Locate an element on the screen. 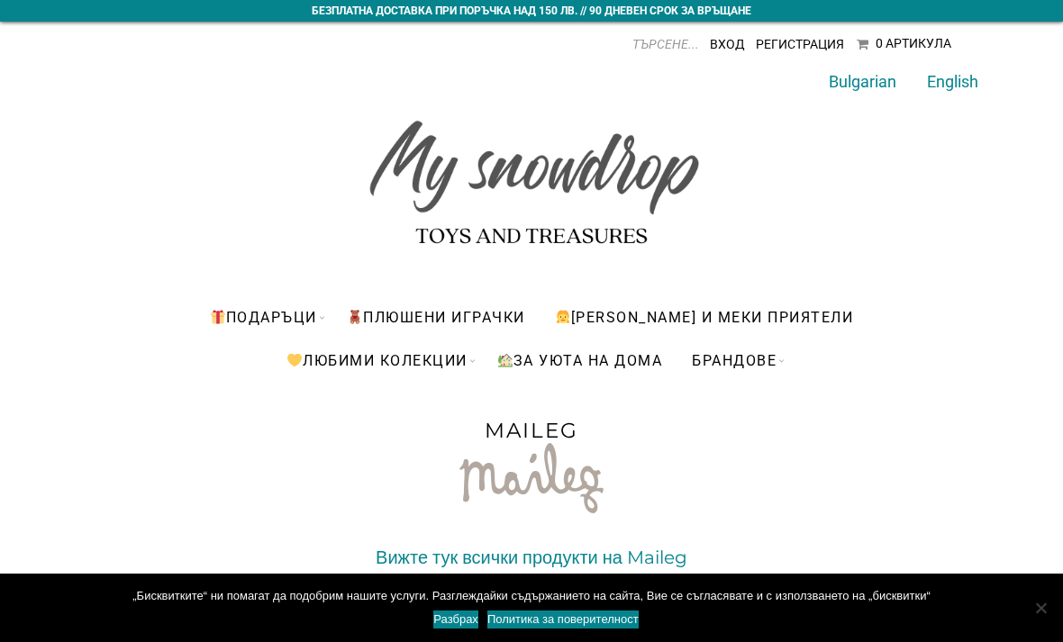 Image resolution: width=1063 pixels, height=642 pixels. a: Вижте тук всички продукти на Maileg is located at coordinates (531, 557).